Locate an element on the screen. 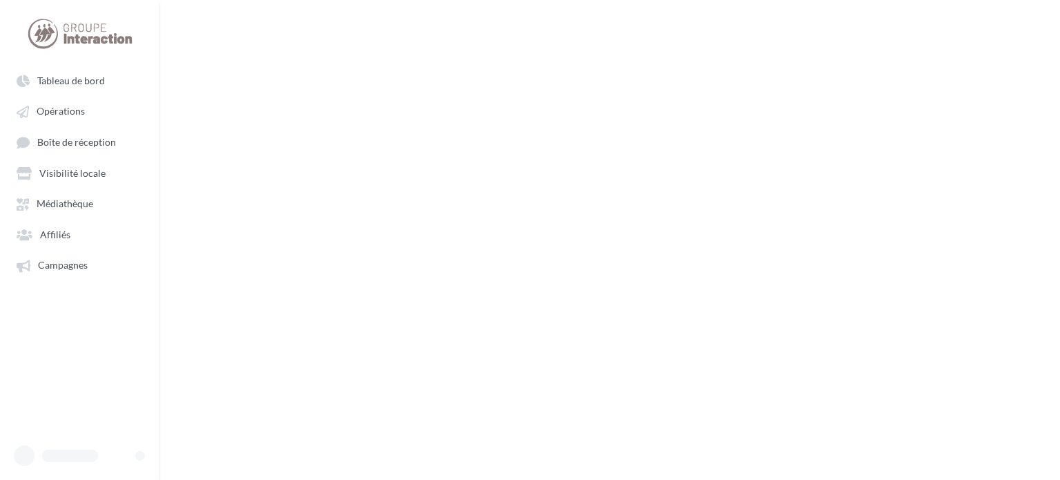 This screenshot has width=1060, height=480. a: Opérations is located at coordinates (79, 110).